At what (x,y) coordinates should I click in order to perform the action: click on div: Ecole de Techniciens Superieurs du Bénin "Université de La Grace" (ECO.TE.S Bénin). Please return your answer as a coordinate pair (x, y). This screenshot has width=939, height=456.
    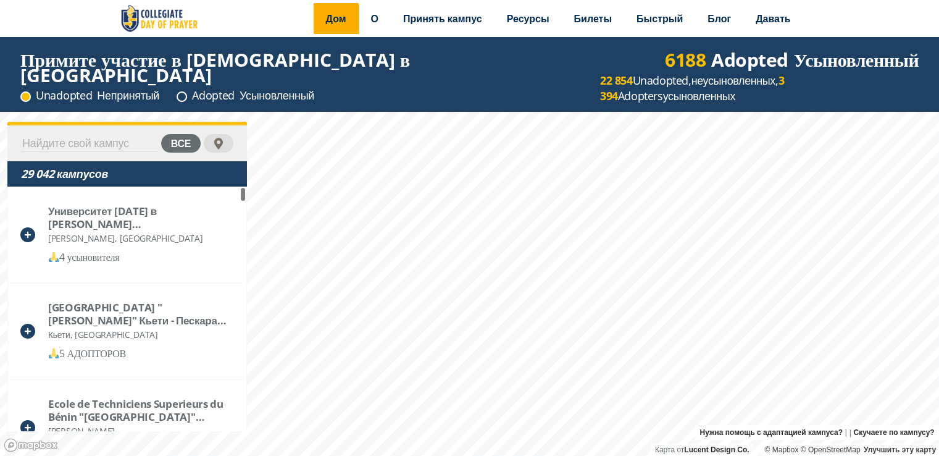
    Looking at the image, I should click on (141, 410).